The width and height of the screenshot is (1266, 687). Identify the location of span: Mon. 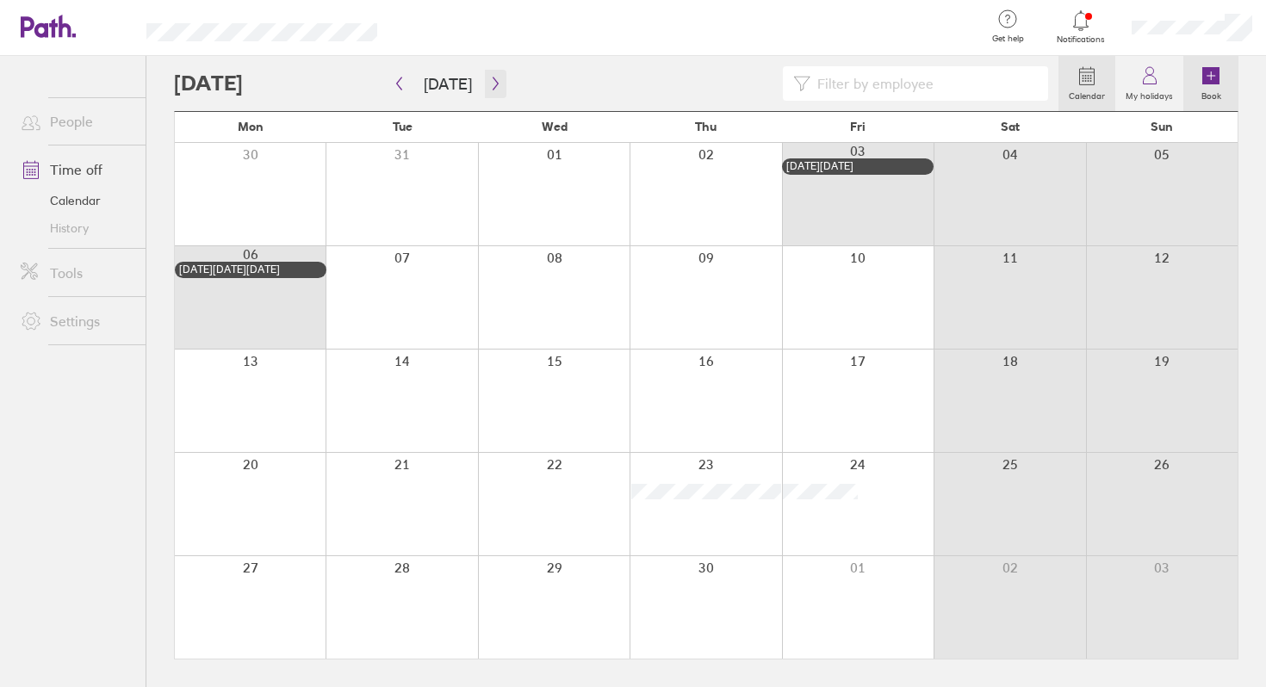
(251, 127).